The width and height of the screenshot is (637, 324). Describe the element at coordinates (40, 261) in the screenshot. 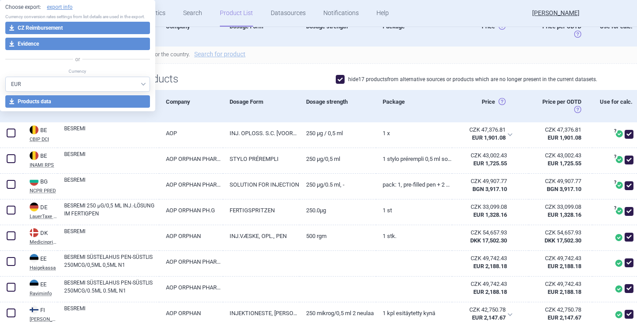

I see `a: EEEEHaigekassa` at that location.